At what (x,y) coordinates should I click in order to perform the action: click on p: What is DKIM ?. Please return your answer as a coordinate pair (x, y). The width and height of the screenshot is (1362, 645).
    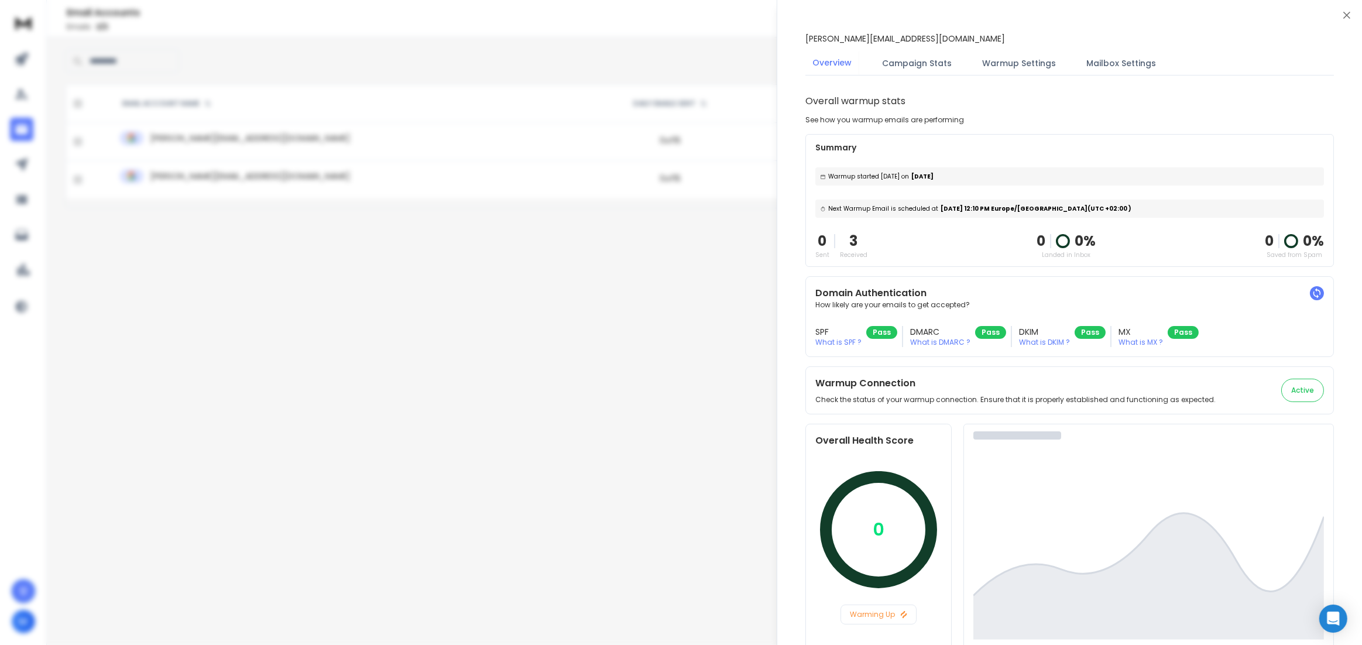
    Looking at the image, I should click on (1044, 342).